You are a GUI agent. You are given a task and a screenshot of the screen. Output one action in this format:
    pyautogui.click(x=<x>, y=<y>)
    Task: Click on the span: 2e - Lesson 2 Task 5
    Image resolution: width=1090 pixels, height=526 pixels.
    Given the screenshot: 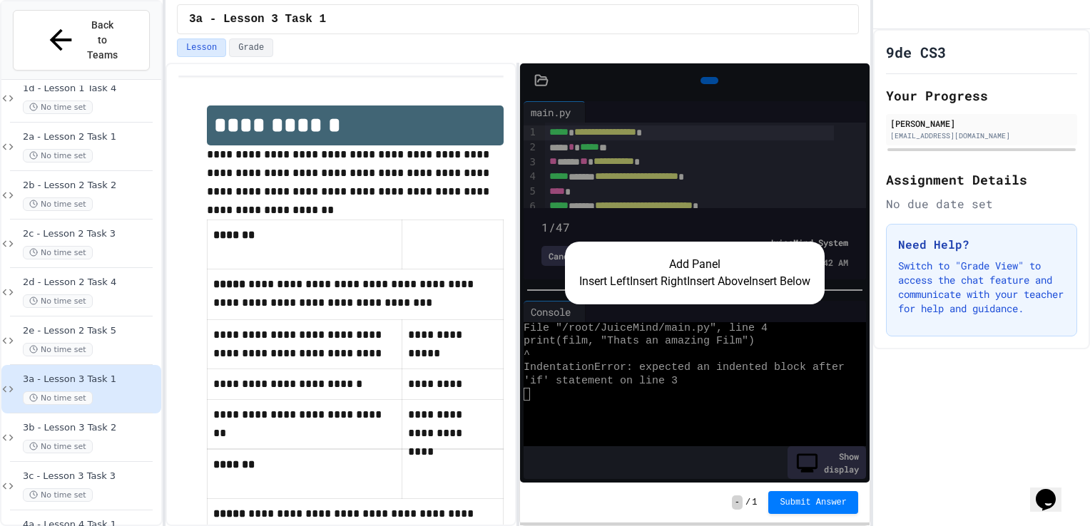 What is the action you would take?
    pyautogui.click(x=91, y=331)
    